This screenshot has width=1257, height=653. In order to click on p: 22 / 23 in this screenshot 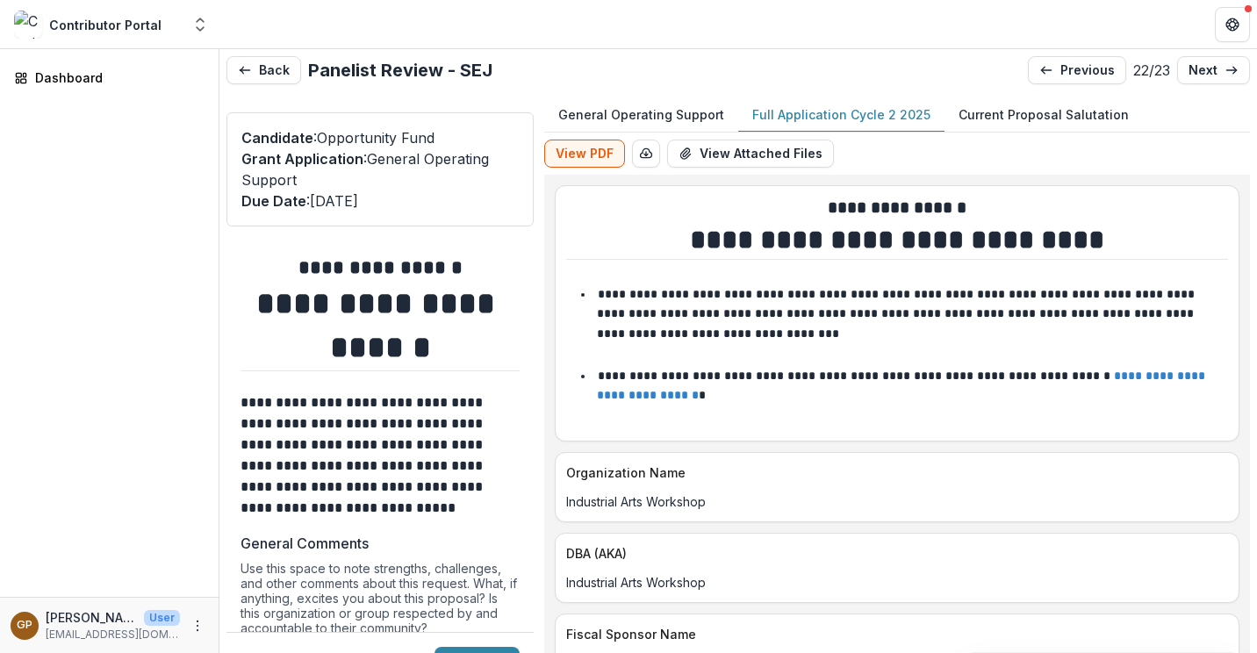, I will do `click(1152, 70)`.